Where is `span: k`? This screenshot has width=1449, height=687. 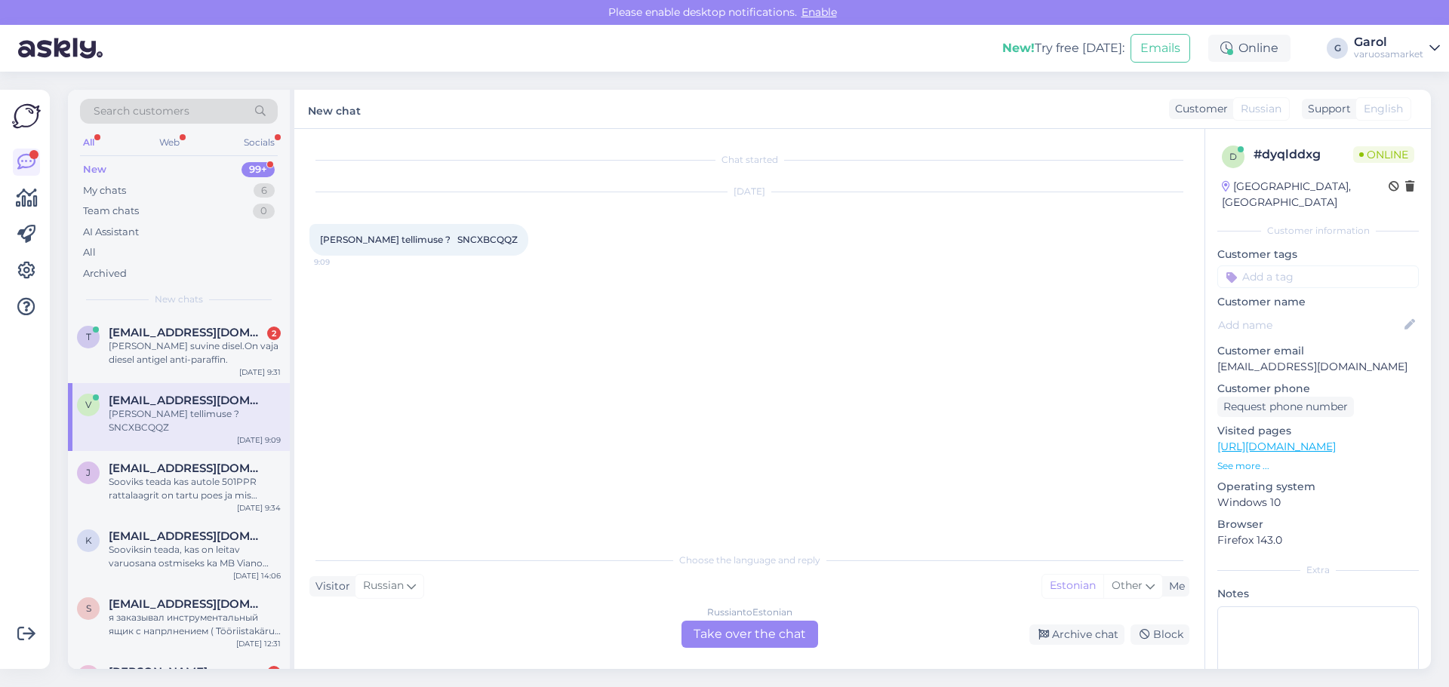
span: k is located at coordinates (88, 540).